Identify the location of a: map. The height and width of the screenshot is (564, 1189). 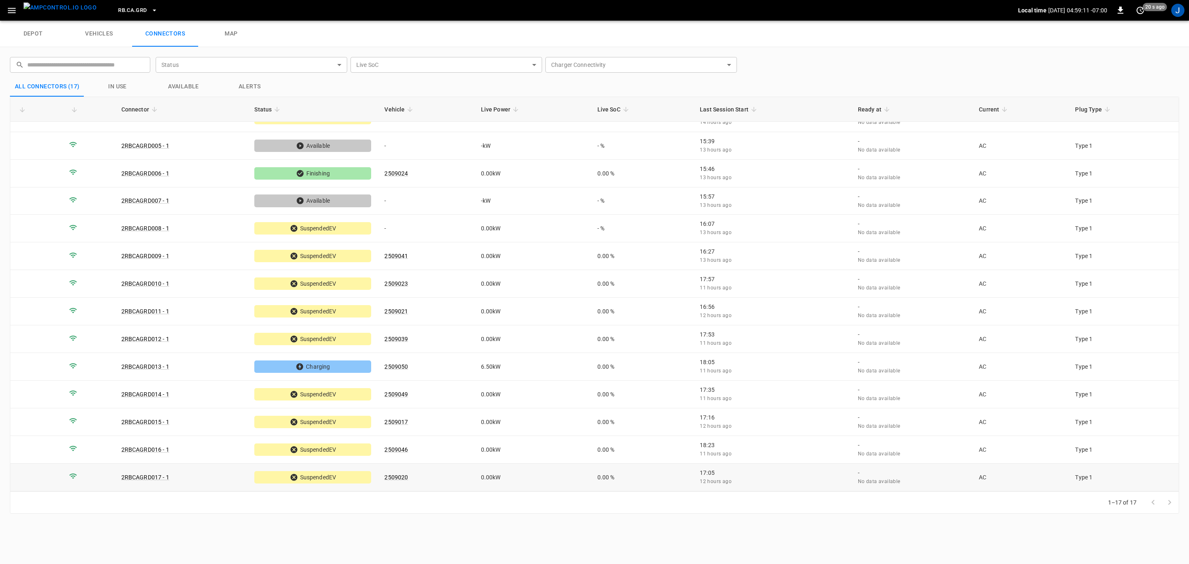
(231, 34).